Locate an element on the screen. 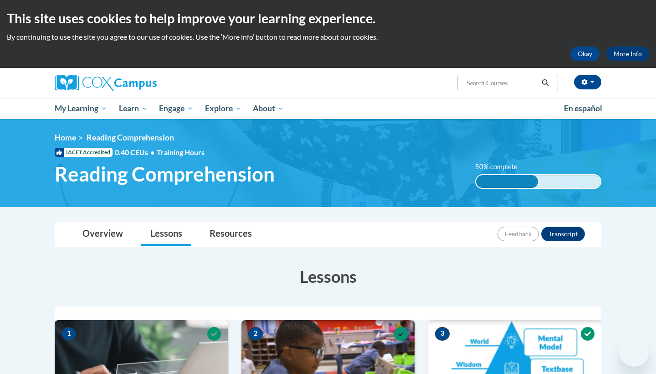 This screenshot has width=656, height=374. span: IACET Accredited is located at coordinates (83, 152).